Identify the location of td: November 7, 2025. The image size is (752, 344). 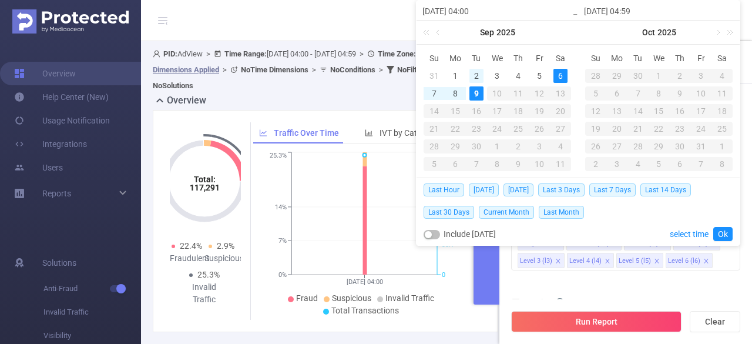
(701, 164).